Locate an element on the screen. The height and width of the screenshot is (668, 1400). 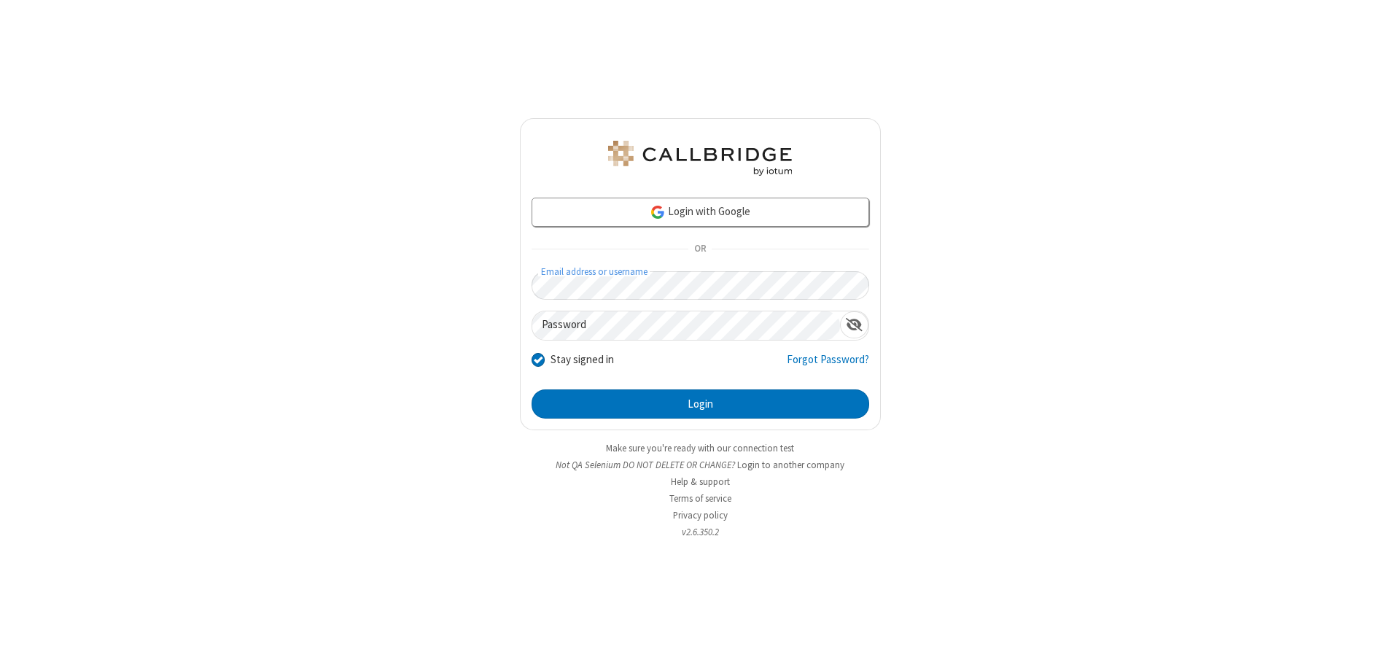
img: QA Selenium DO NOT DELETE OR CHANGE is located at coordinates (700, 158).